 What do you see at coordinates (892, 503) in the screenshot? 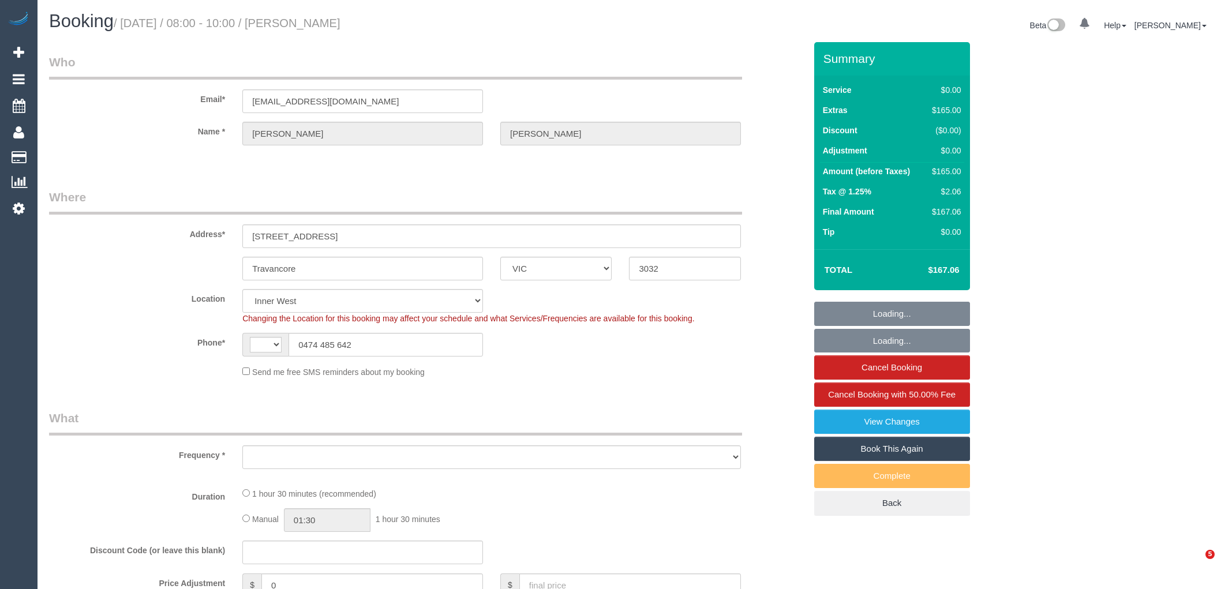
I see `a: Back` at bounding box center [892, 503].